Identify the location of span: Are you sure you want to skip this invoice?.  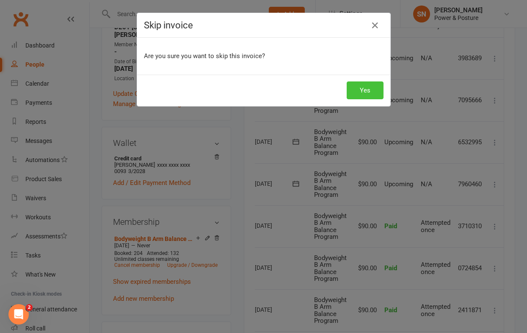
(205, 56).